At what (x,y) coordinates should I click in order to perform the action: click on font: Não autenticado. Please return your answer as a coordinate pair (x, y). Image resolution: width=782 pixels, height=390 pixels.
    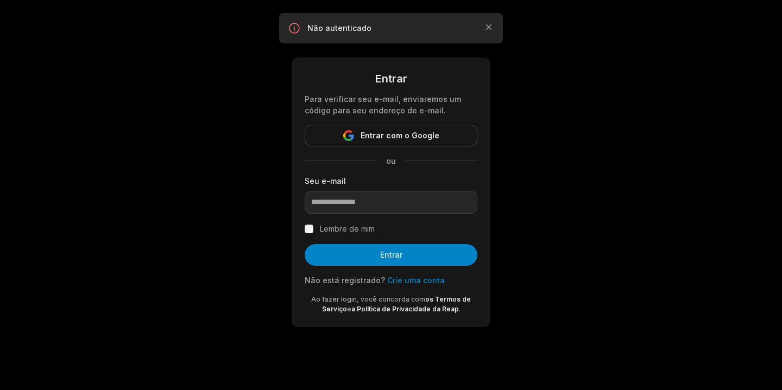
    Looking at the image, I should click on (339, 28).